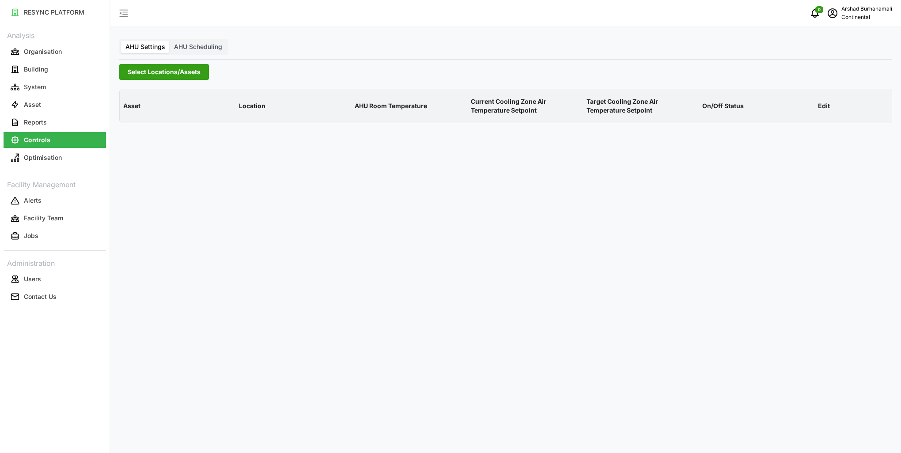  Describe the element at coordinates (55, 201) in the screenshot. I see `a: Alerts` at that location.